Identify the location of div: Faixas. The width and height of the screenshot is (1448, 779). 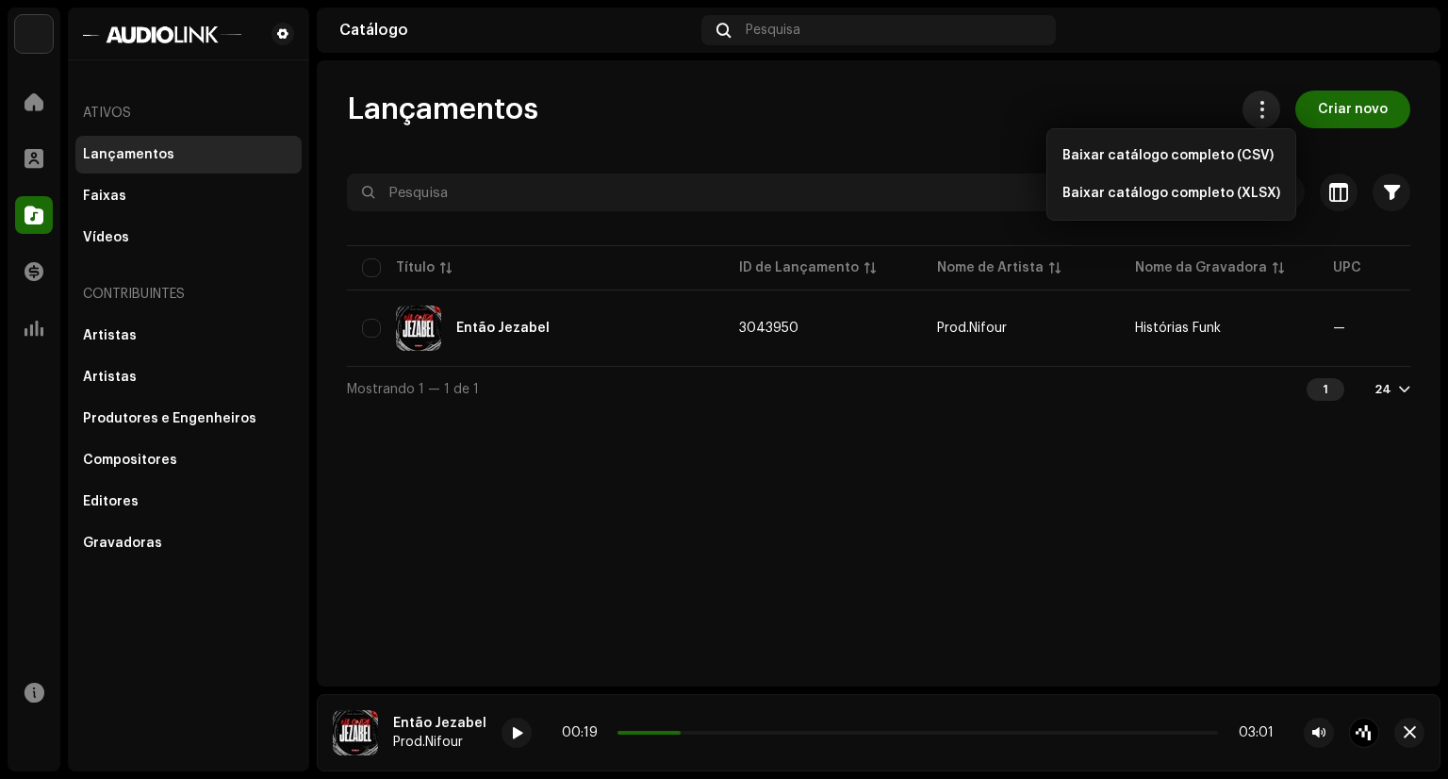
(105, 196).